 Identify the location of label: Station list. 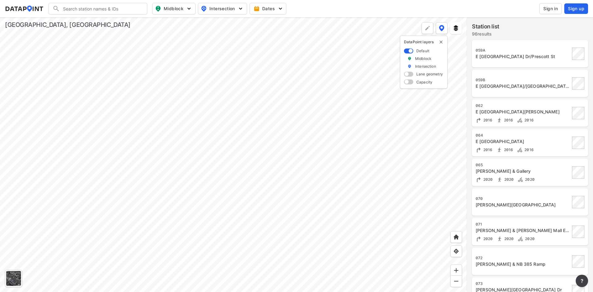
(485, 27).